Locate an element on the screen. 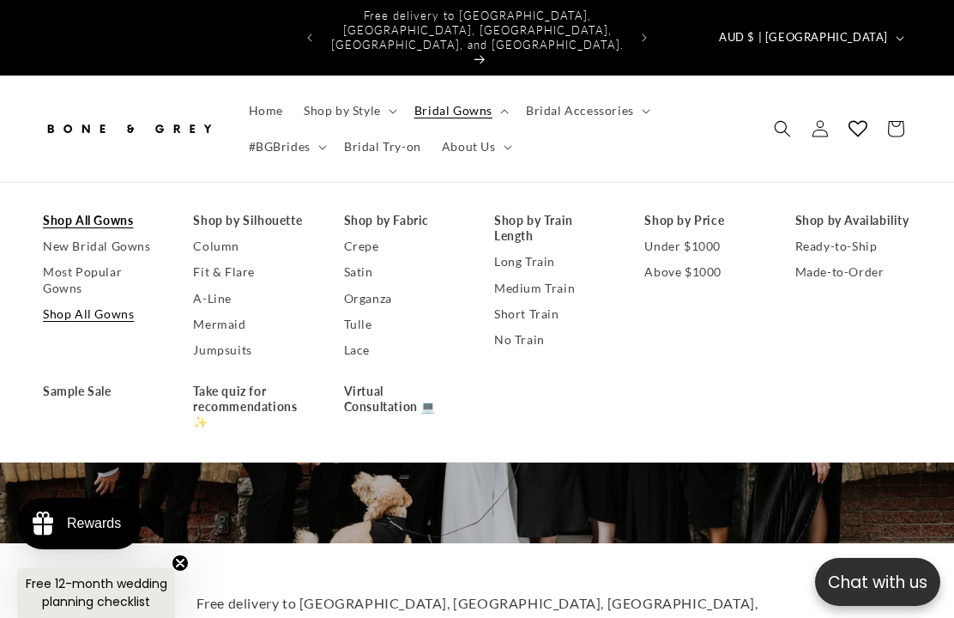  summary: Bridal Gowns is located at coordinates (460, 111).